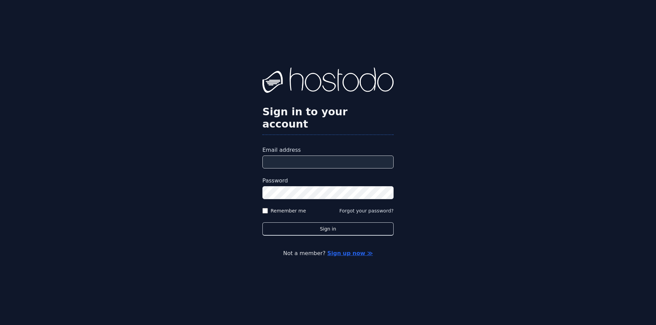 The height and width of the screenshot is (325, 656). I want to click on img: Hostodo, so click(328, 81).